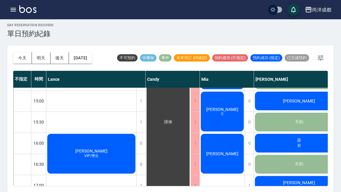 This screenshot has height=192, width=341. What do you see at coordinates (230, 58) in the screenshot?
I see `span: 預約成功 (不指定)` at bounding box center [230, 58].